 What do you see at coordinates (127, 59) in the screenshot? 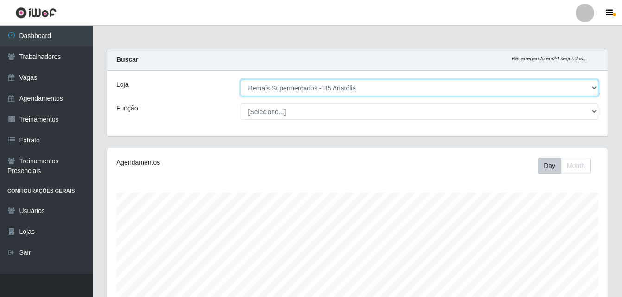
I see `strong: Buscar` at bounding box center [127, 59].